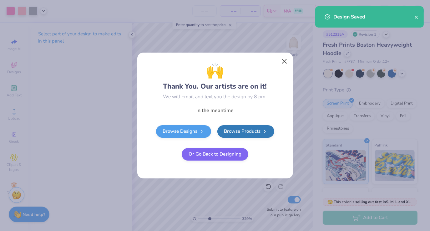 Image resolution: width=430 pixels, height=231 pixels. Describe the element at coordinates (183, 131) in the screenshot. I see `a: Browse Designs` at that location.